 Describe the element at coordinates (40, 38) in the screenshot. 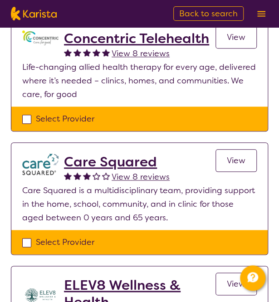

I see `img: gbybpnyn6u9ix5kguem6.png` at that location.